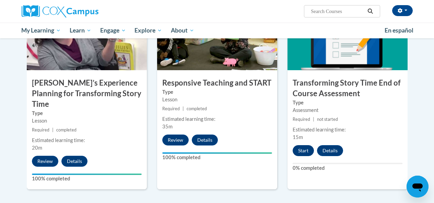 This screenshot has height=203, width=434. What do you see at coordinates (80, 31) in the screenshot?
I see `span: Learn` at bounding box center [80, 31].